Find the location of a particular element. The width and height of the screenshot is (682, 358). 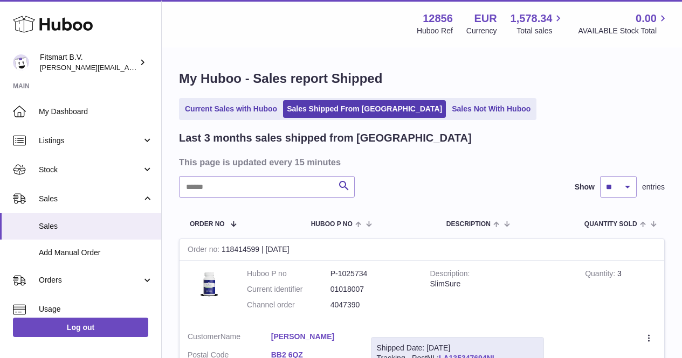

span: Order No is located at coordinates (207, 224).